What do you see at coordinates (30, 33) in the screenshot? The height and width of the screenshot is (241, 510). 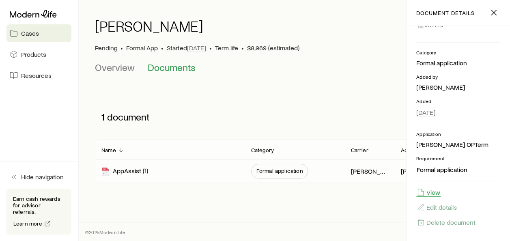 I see `span: Cases` at bounding box center [30, 33].